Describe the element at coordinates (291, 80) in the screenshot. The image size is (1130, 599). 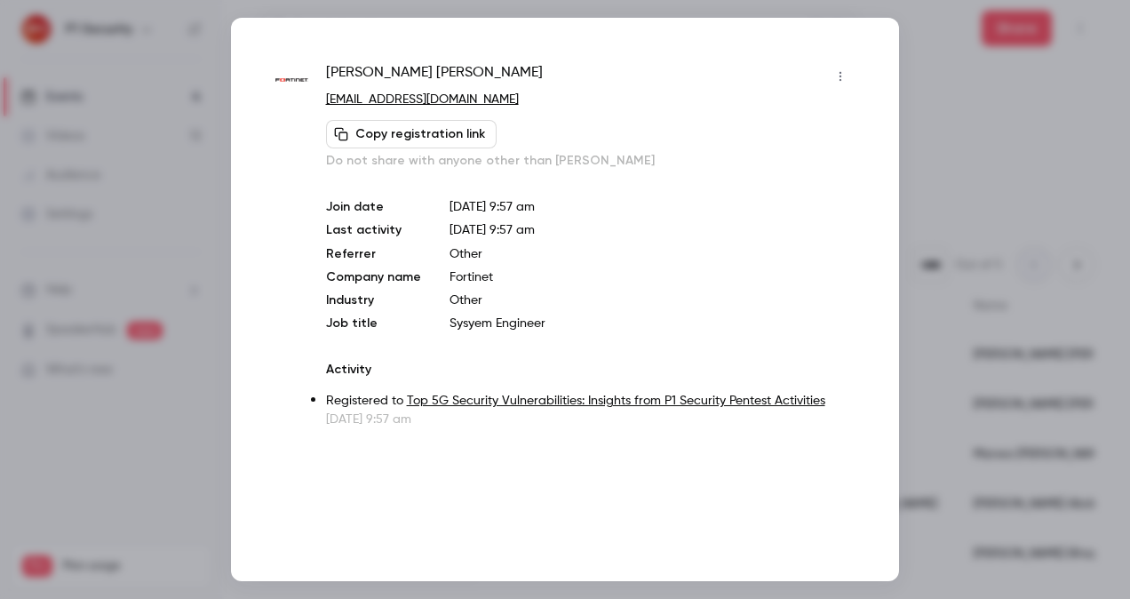
I see `img: fortinet.com` at that location.